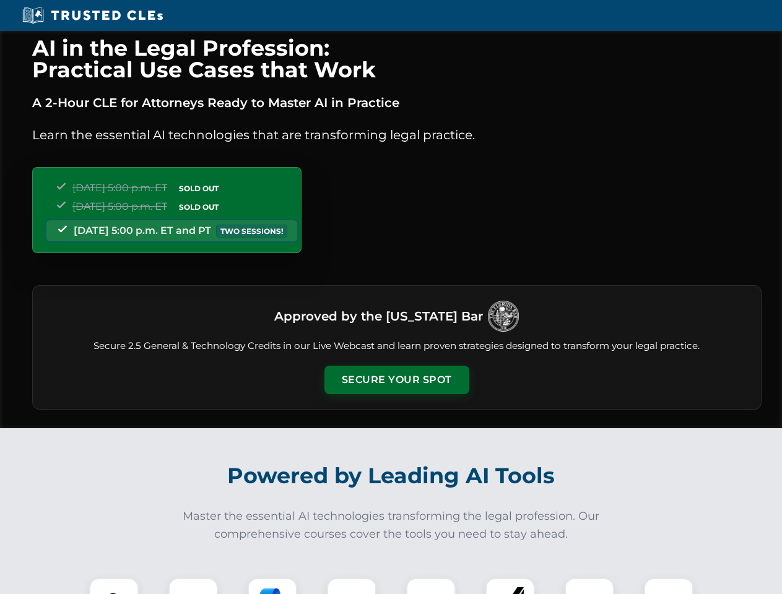  I want to click on p: Secure 2.5 General & Technology Credits in our Live Webcast and learn proven strategies designed ..., so click(397, 346).